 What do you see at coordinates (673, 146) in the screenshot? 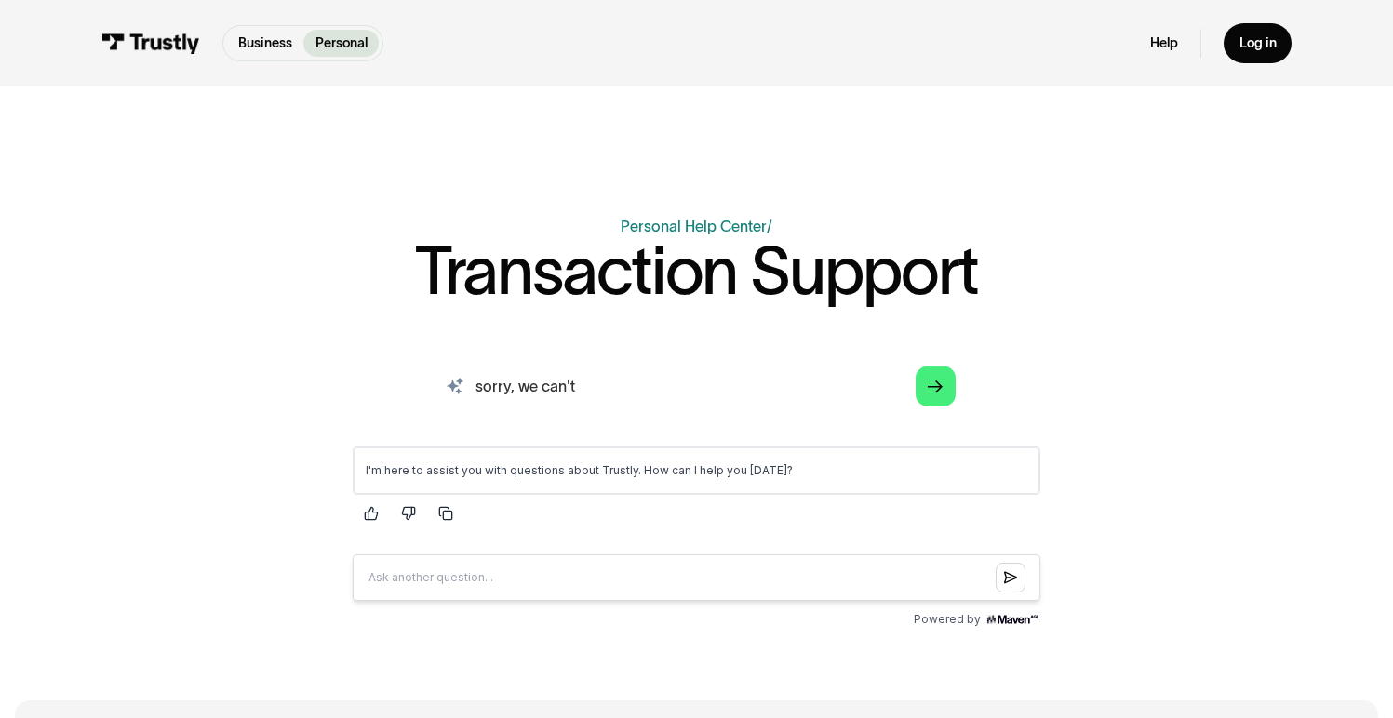
I see `button: Submit question` at bounding box center [673, 146].